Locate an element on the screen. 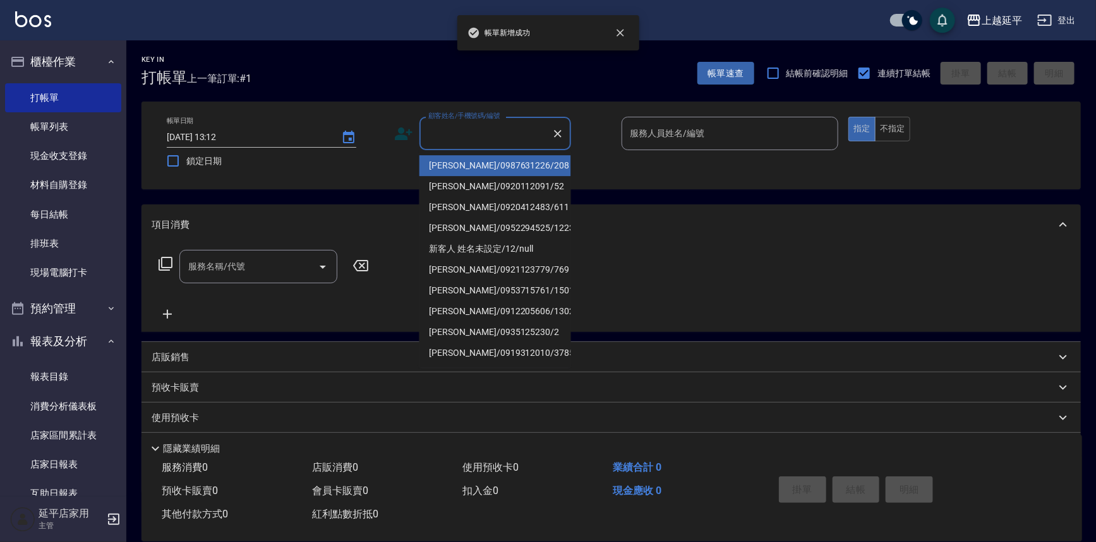 The image size is (1096, 542). input: YYYY/MM/DD hh:mm is located at coordinates (248, 137).